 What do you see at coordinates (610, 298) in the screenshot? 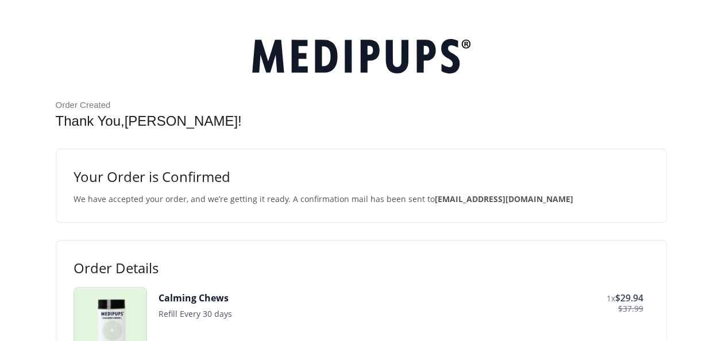
I see `span: 1 x` at bounding box center [610, 298].